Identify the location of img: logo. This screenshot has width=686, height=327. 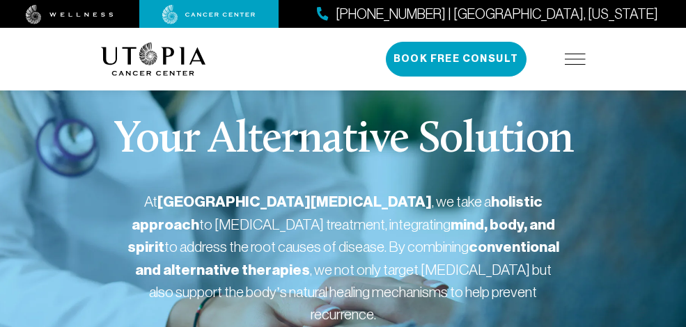
(153, 59).